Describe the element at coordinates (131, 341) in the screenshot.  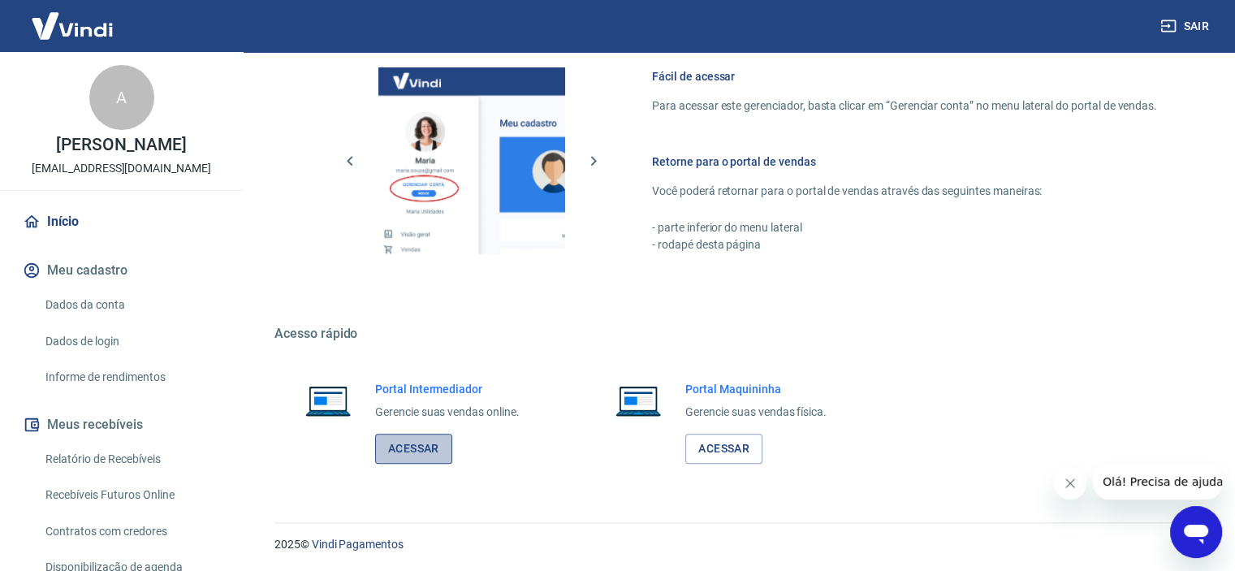
I see `a: Dados de login` at that location.